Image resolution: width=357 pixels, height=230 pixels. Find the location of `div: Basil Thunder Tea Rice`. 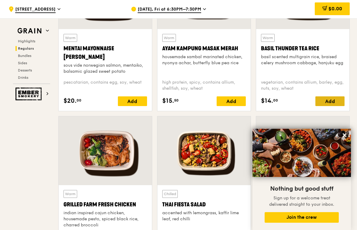

div: Basil Thunder Tea Rice is located at coordinates (302, 49).